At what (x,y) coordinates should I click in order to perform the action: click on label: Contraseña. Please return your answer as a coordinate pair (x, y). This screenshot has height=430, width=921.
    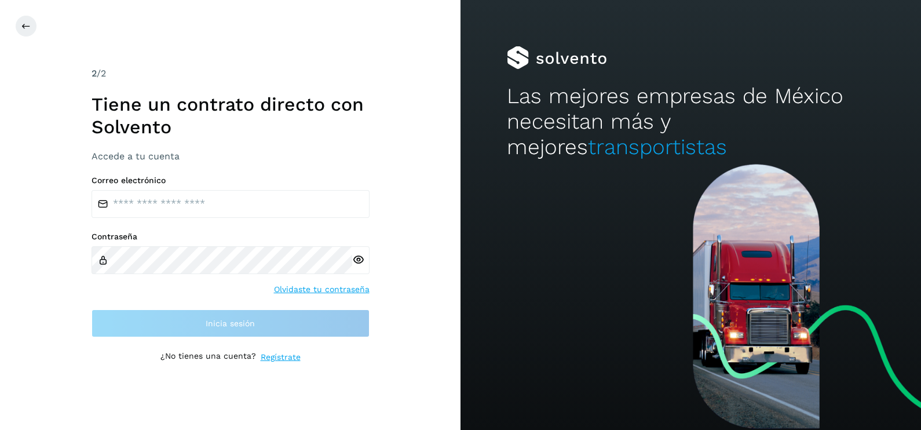
    Looking at the image, I should click on (231, 236).